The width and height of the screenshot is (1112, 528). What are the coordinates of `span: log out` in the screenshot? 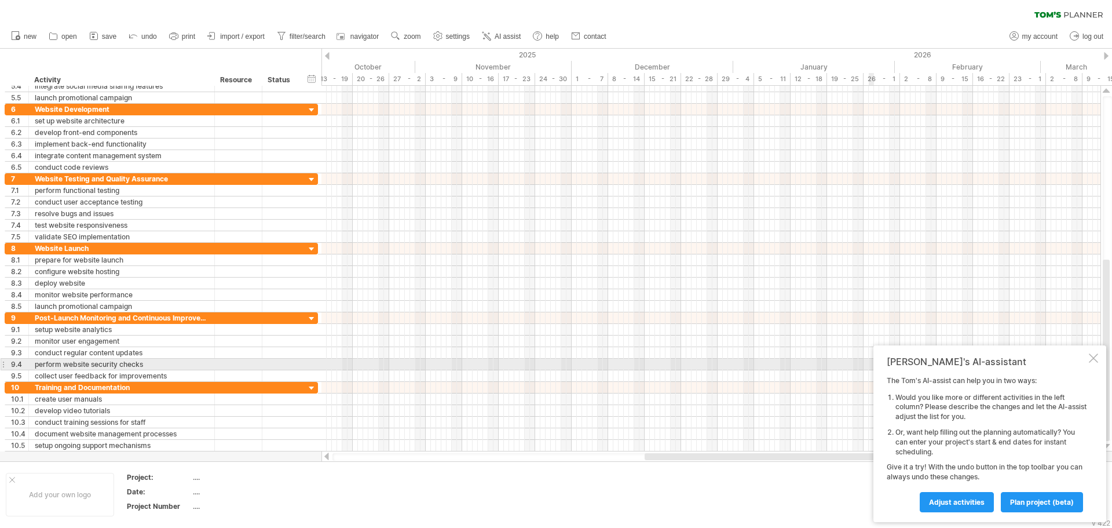 It's located at (1093, 37).